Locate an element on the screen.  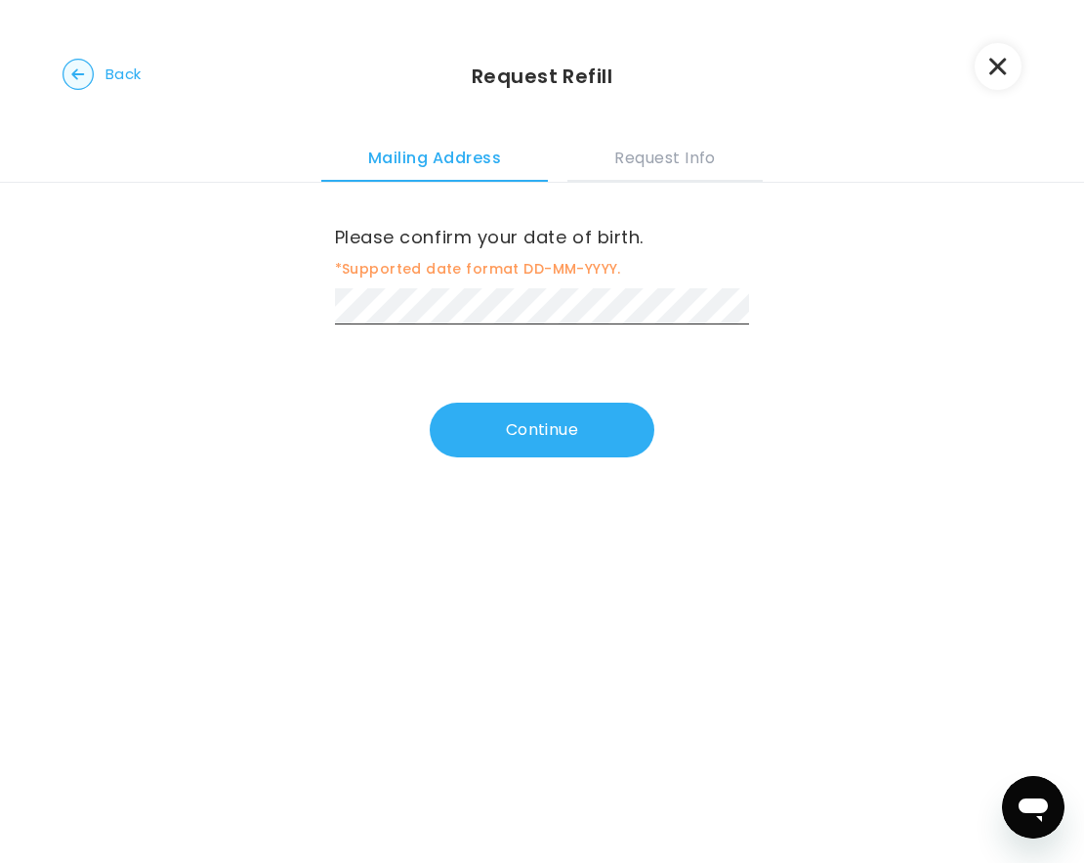
span: *Supported date format DD-MM-YYYY. is located at coordinates (542, 269).